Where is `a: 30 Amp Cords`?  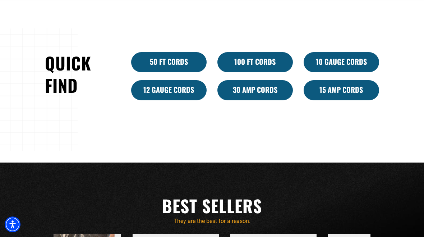
a: 30 Amp Cords is located at coordinates (255, 90).